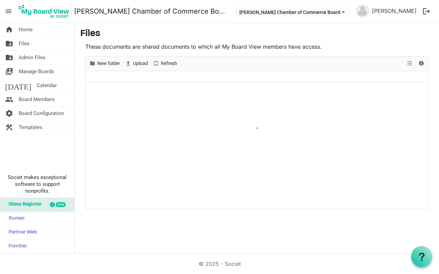 This screenshot has width=439, height=274. What do you see at coordinates (9, 71) in the screenshot?
I see `span: switch_account` at bounding box center [9, 71].